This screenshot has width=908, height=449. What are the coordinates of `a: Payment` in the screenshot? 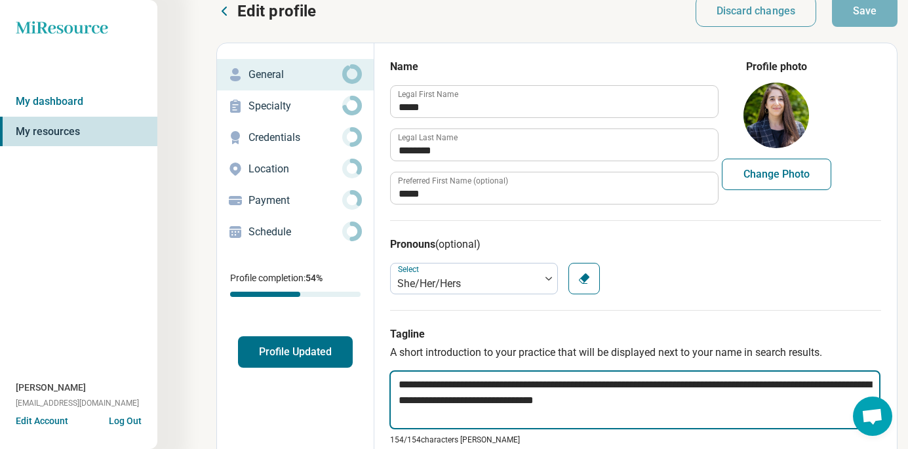 It's located at (295, 201).